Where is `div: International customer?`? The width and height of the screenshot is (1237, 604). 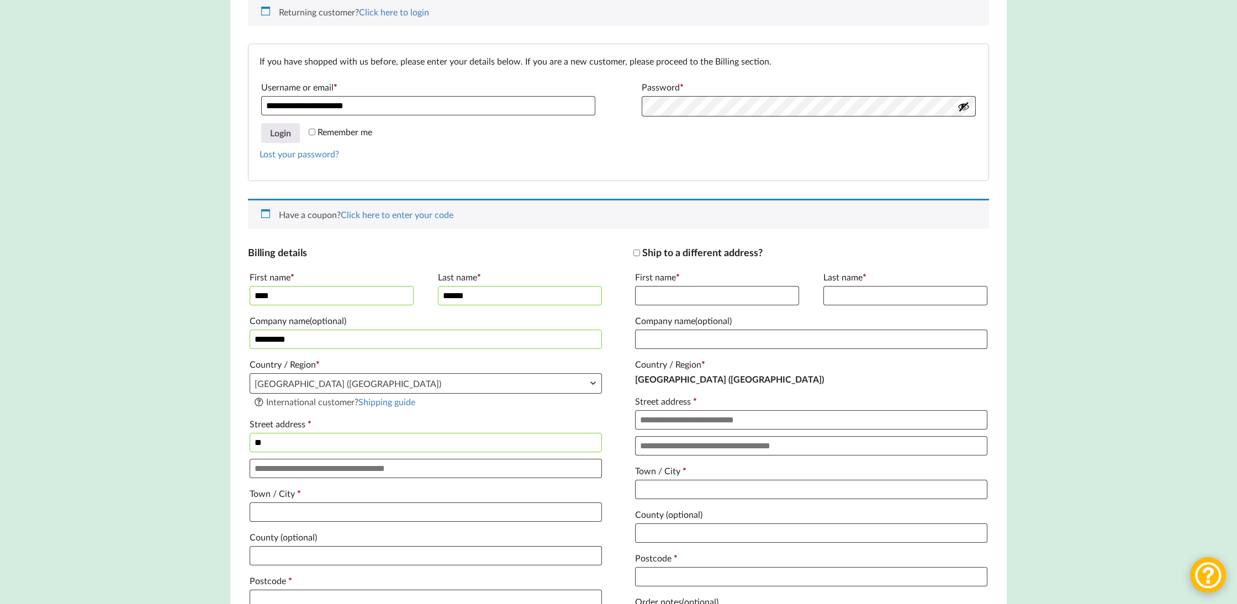 div: International customer? is located at coordinates (426, 402).